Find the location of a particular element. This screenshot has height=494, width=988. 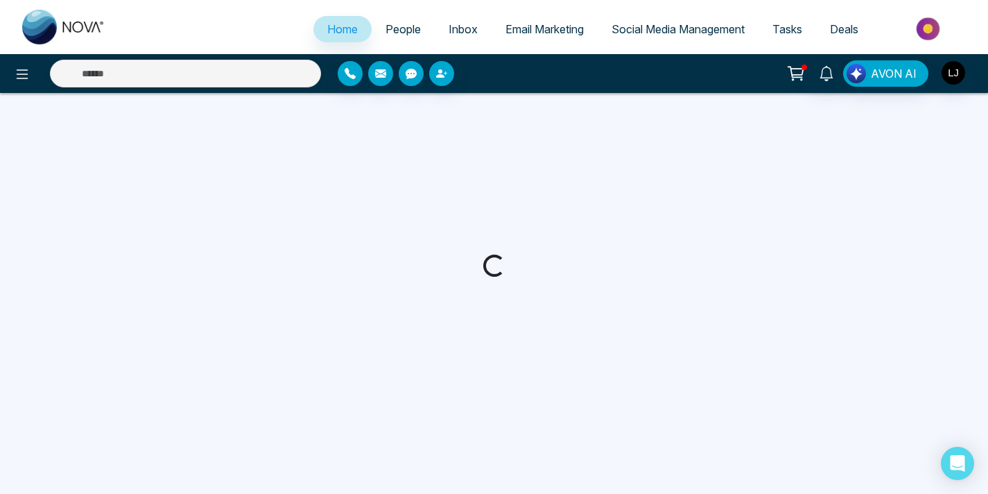

a: Social Media Management is located at coordinates (678, 29).